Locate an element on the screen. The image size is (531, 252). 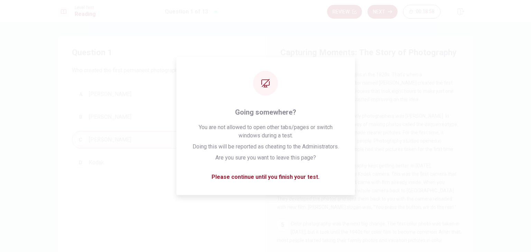
div: C is located at coordinates (81, 140).